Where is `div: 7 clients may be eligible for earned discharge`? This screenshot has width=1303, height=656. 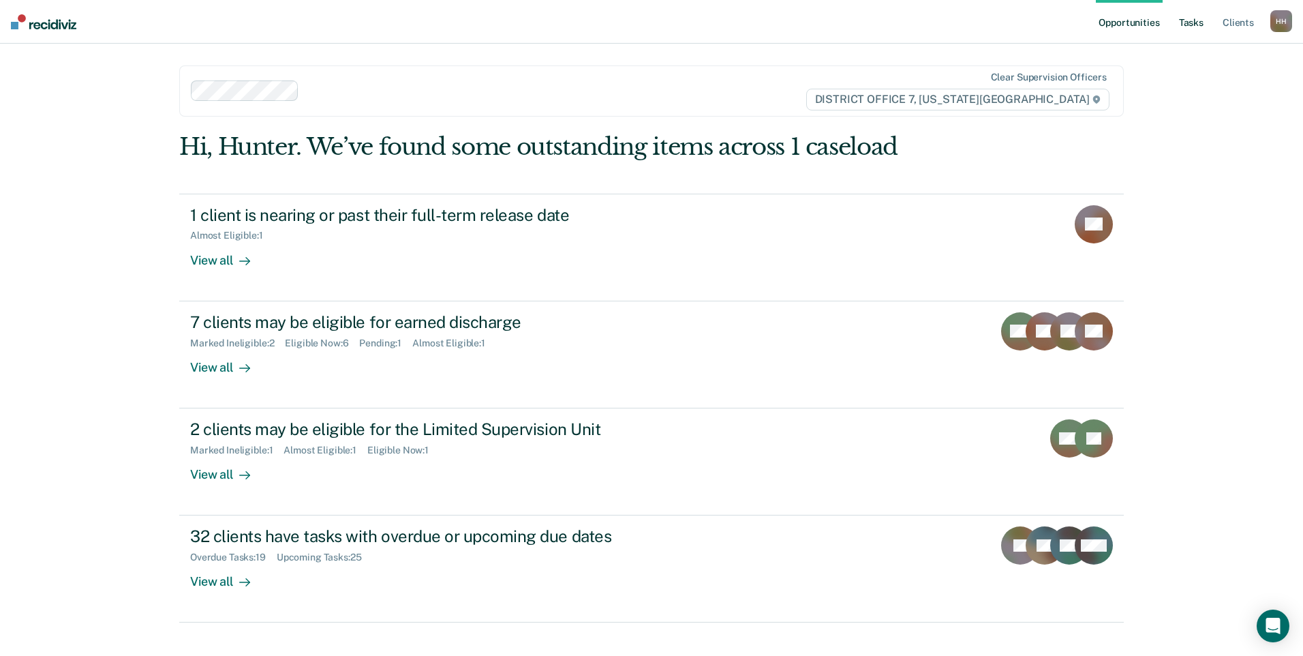
div: 7 clients may be eligible for earned discharge is located at coordinates (429, 322).